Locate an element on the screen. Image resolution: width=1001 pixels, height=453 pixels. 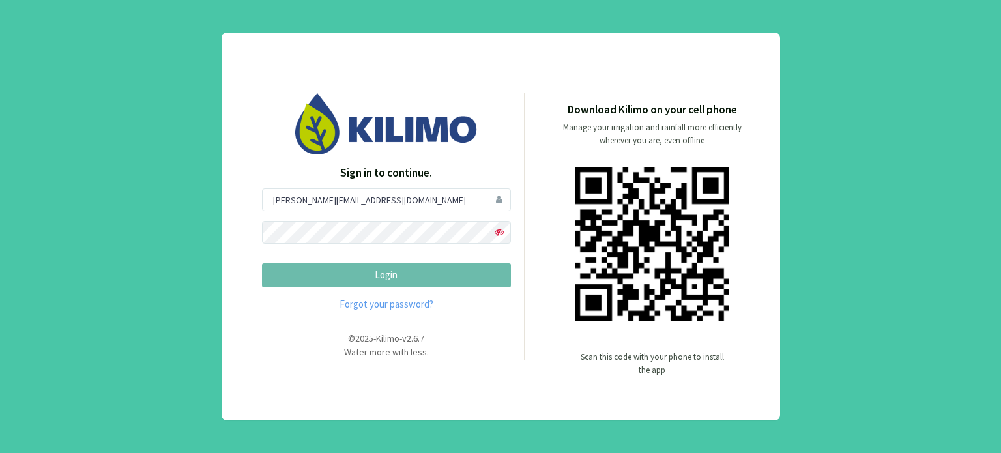
span: v2.6.7 is located at coordinates (413, 338).